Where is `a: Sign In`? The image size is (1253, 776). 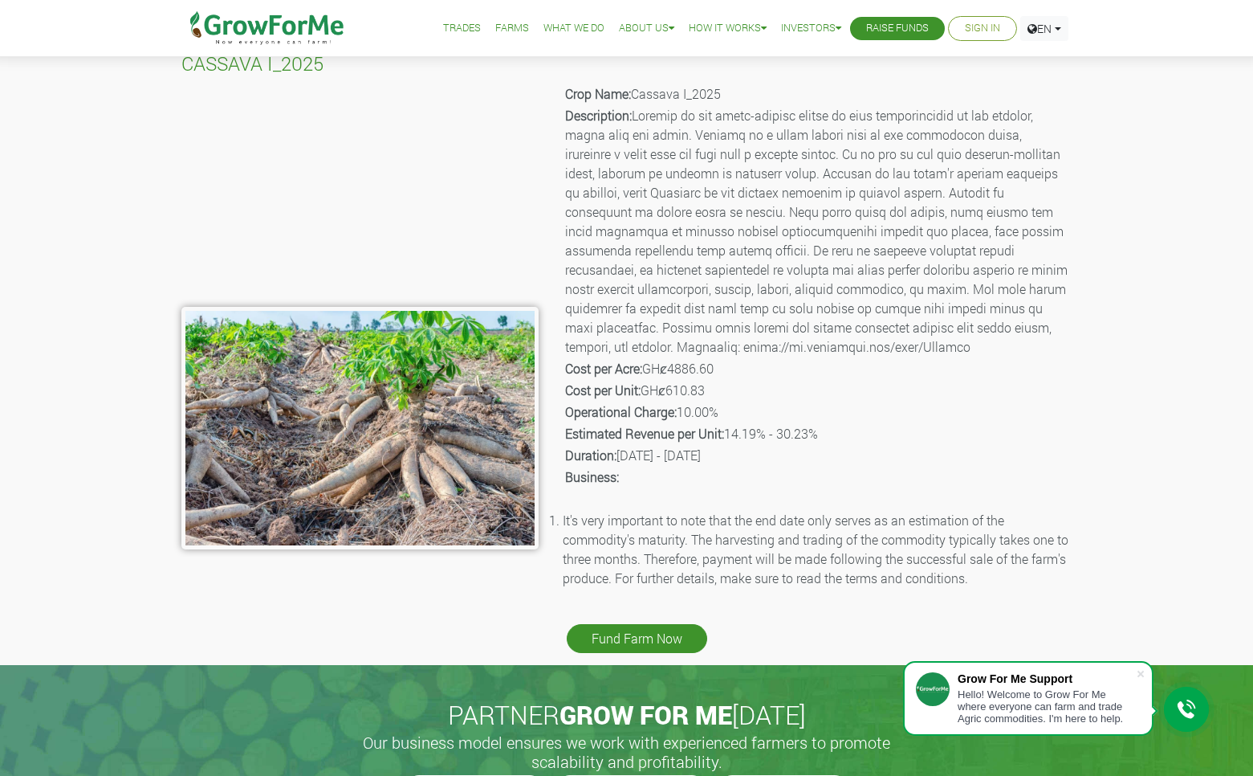 a: Sign In is located at coordinates (983, 28).